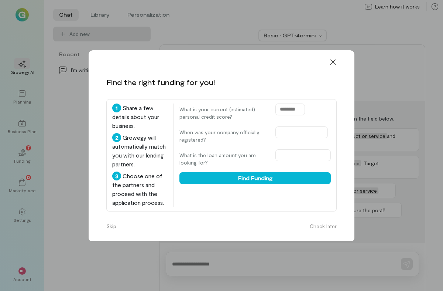  Describe the element at coordinates (111, 226) in the screenshot. I see `button: Skip` at that location.